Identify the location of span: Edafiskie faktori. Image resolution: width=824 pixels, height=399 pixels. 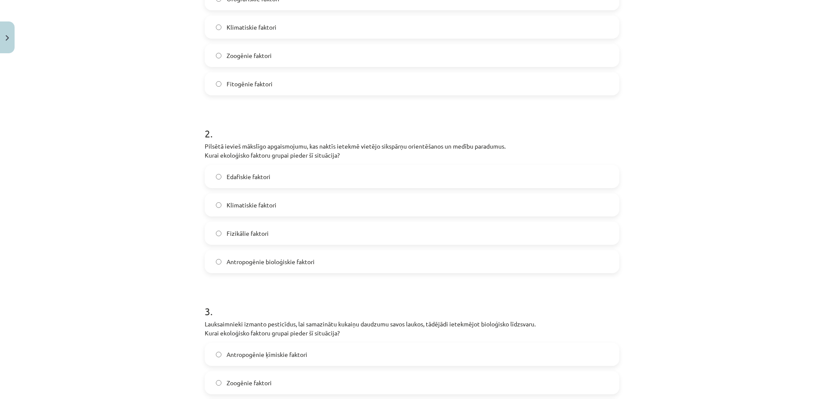
(248, 176).